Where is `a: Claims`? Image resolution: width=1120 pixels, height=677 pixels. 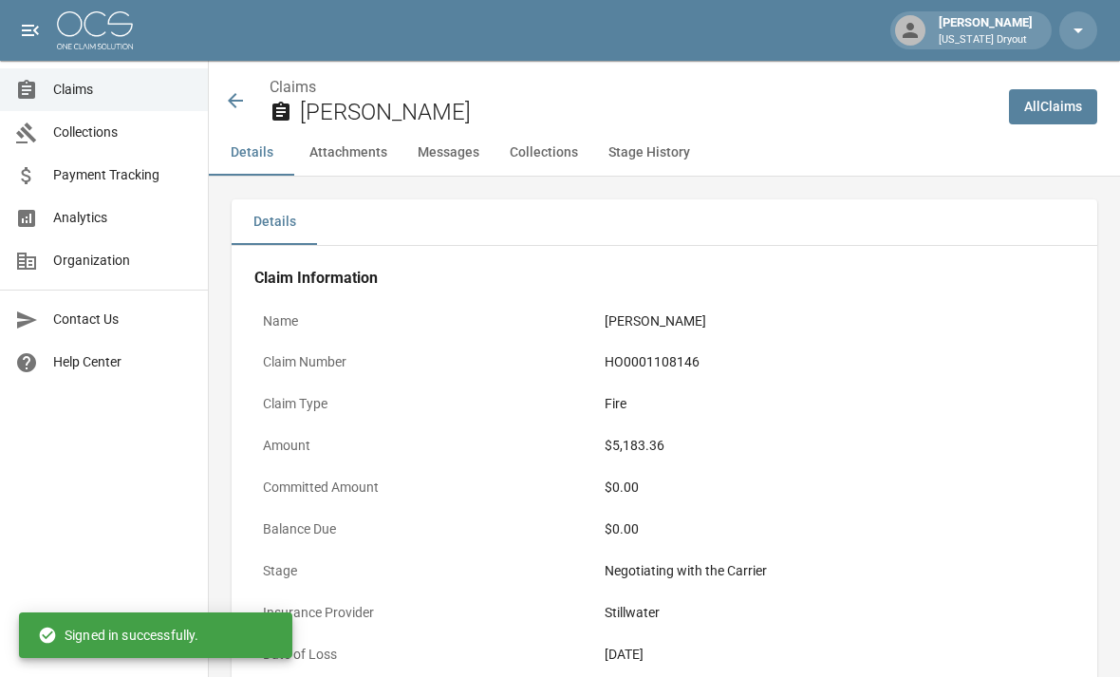 a: Claims is located at coordinates (292, 86).